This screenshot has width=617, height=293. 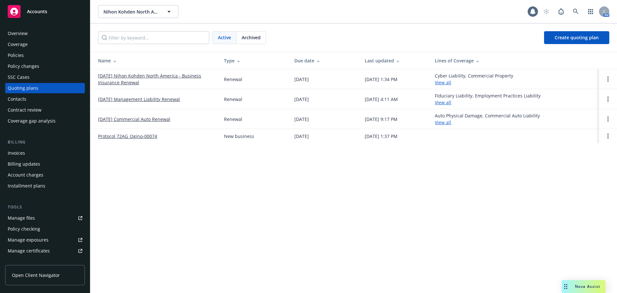 I want to click on div: Policies, so click(x=16, y=55).